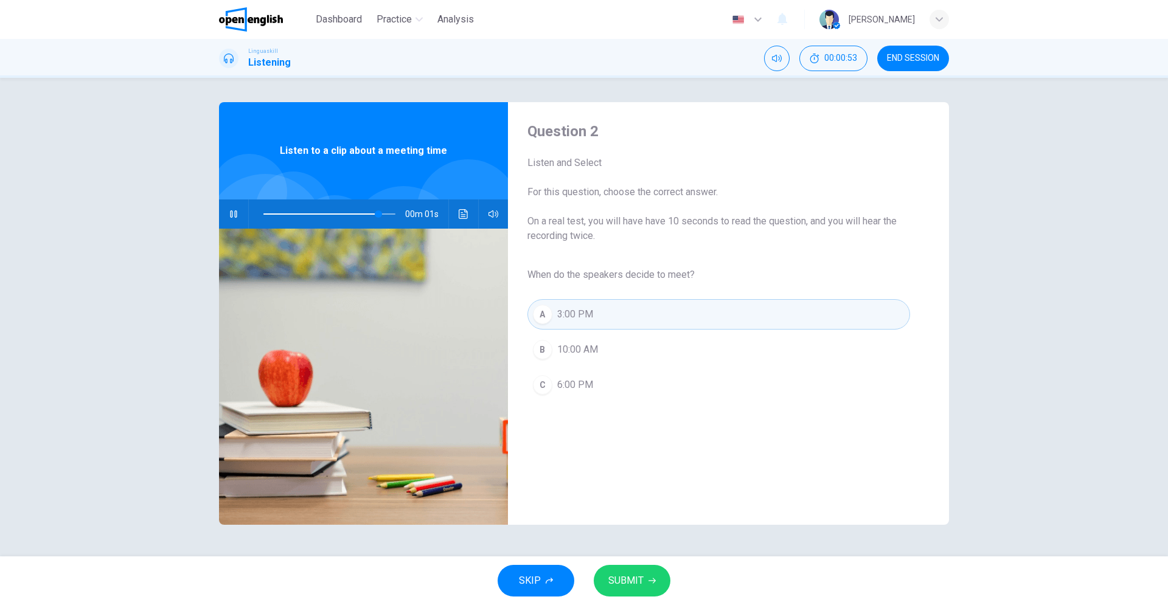 Image resolution: width=1168 pixels, height=605 pixels. I want to click on button: Practice, so click(400, 19).